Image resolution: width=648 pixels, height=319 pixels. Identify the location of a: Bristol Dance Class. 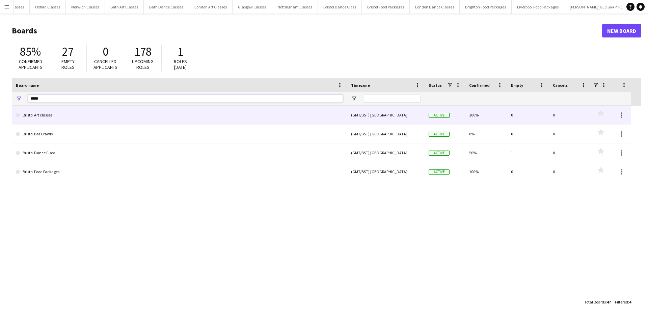
(179, 153).